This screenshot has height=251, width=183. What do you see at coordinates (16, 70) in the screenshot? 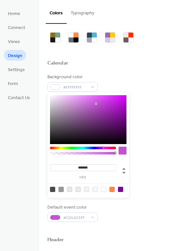
I see `span: Settings` at bounding box center [16, 70].